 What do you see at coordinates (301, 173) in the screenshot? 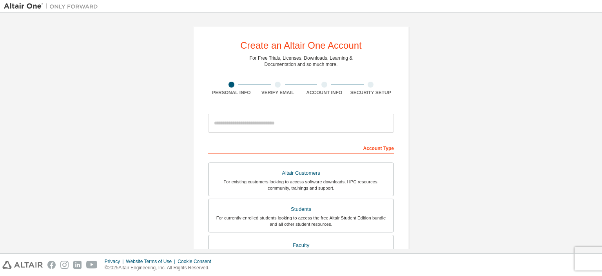
I see `div: Altair Customers` at bounding box center [301, 173].